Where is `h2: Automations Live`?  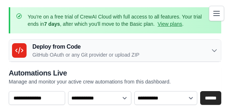 h2: Automations Live is located at coordinates (90, 73).